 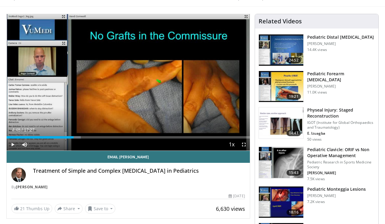 What do you see at coordinates (316, 125) in the screenshot?
I see `a: 04:41 Physeal Injury: Staged Reconstruction IGOT (Institute for Global Orthopaedics and Traumatol...` at bounding box center [316, 125].